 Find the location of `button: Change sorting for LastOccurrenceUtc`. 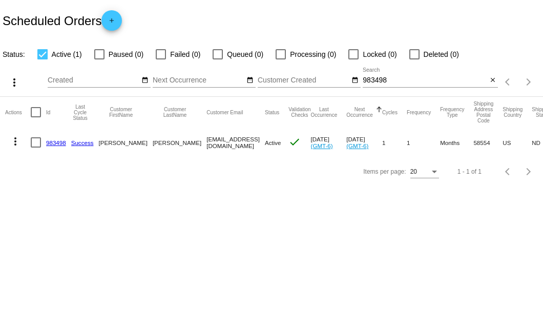

button: Change sorting for LastOccurrenceUtc is located at coordinates (324, 112).